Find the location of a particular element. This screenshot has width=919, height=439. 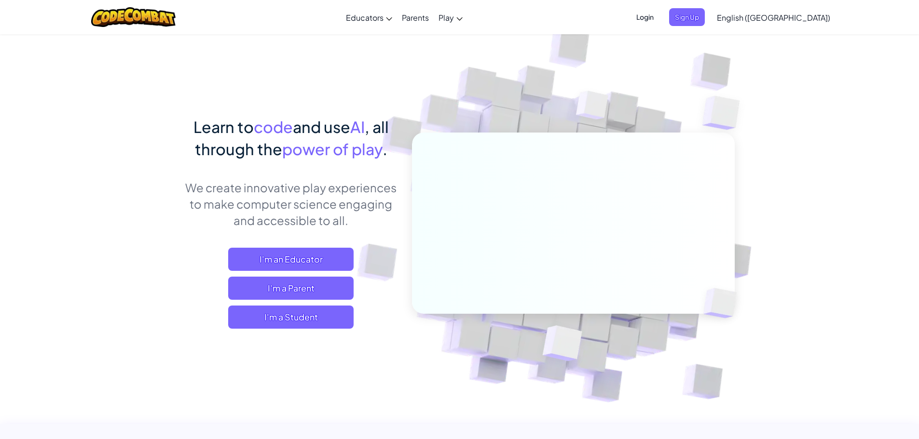

a: Play is located at coordinates (451, 17).